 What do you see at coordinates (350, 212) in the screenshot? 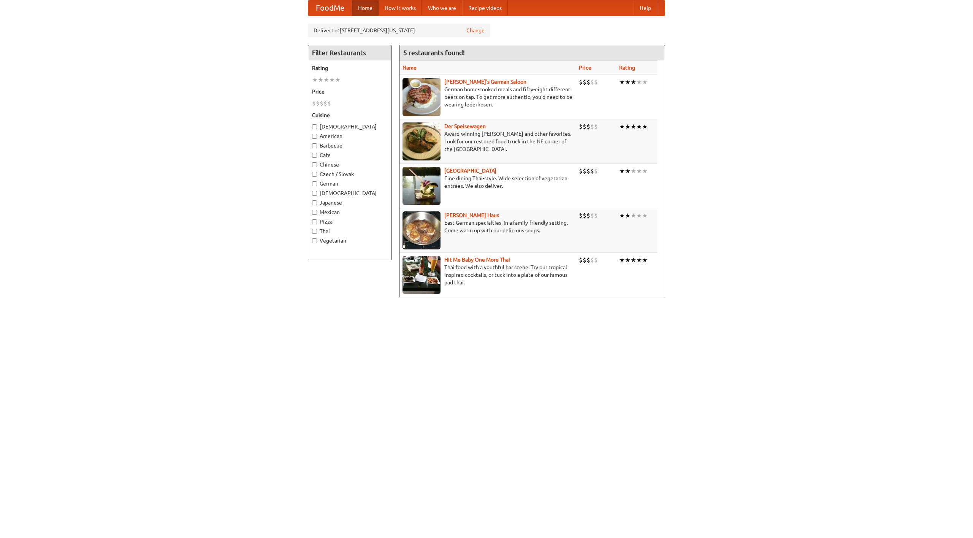
I see `label: Mexican` at bounding box center [350, 212].